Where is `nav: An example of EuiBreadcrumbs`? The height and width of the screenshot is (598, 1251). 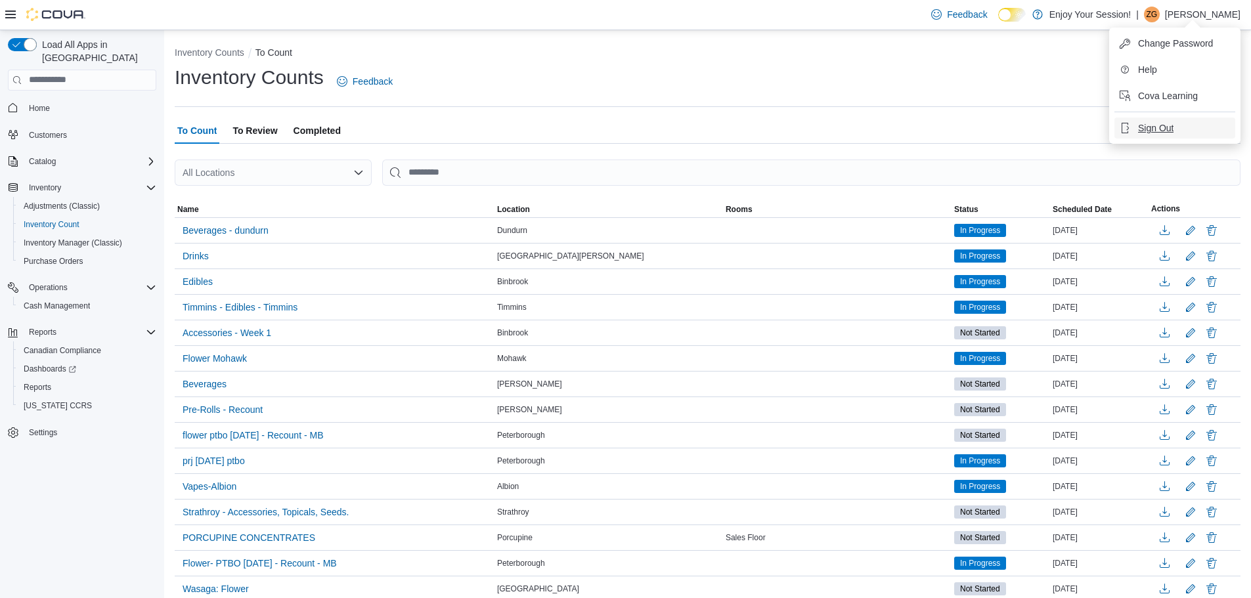
nav: An example of EuiBreadcrumbs is located at coordinates (707, 54).